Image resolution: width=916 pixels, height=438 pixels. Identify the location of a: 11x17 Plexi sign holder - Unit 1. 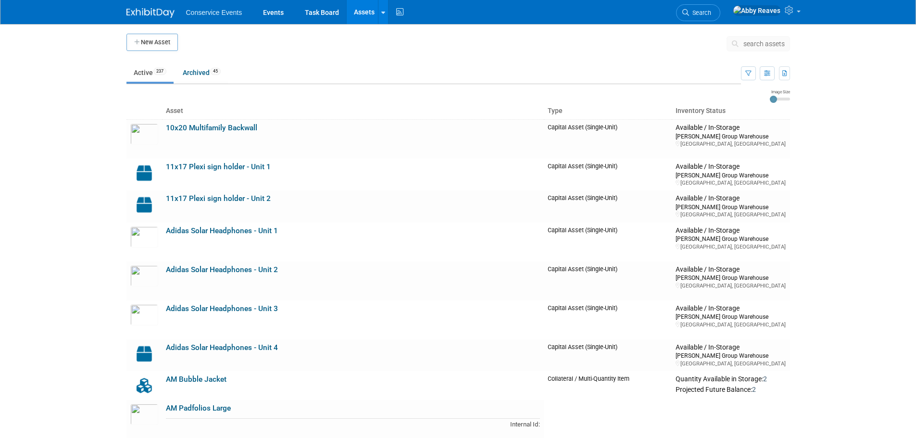
(218, 167).